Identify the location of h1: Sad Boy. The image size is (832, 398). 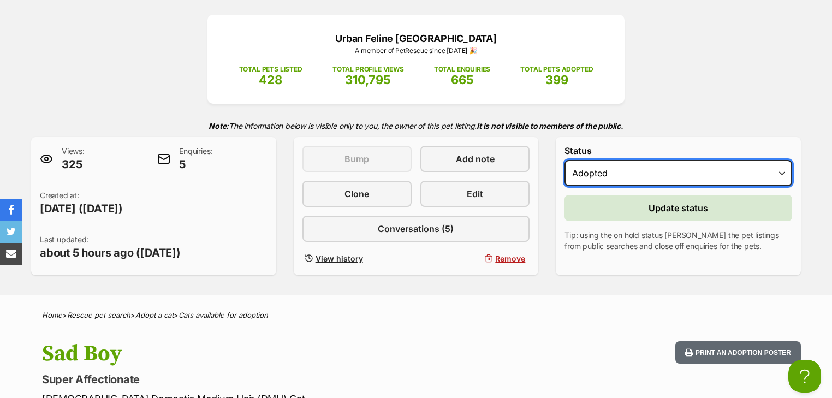
(273, 354).